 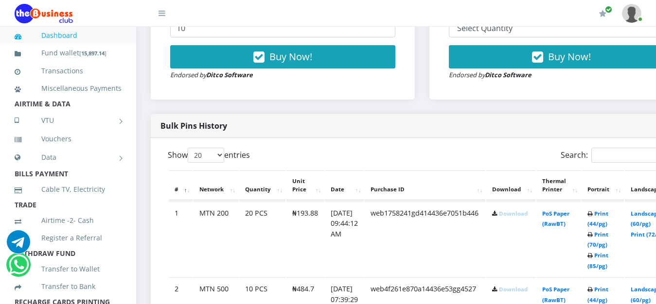 What do you see at coordinates (68, 71) in the screenshot?
I see `a: Transactions` at bounding box center [68, 71].